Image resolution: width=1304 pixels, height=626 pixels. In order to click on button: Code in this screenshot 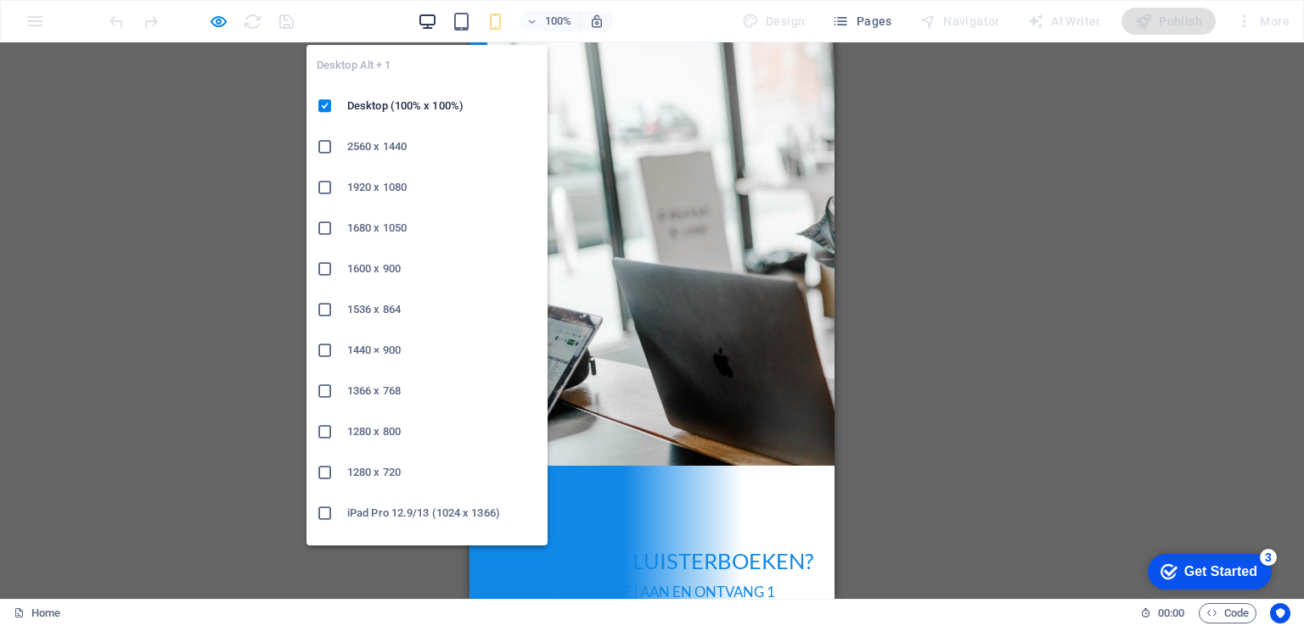, I will do `click(1227, 614)`.